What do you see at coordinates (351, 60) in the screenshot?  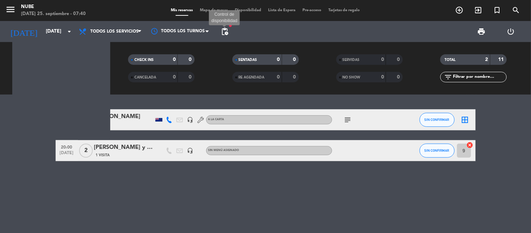 I see `span: SERVIDAS` at bounding box center [351, 60].